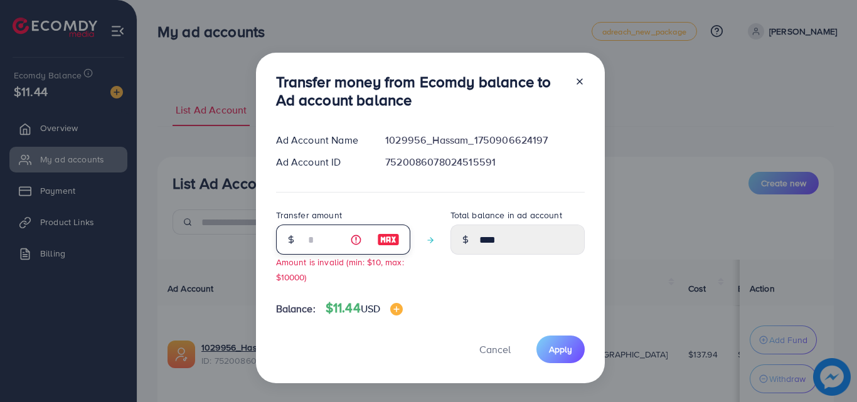 This screenshot has width=857, height=402. Describe the element at coordinates (484, 140) in the screenshot. I see `div: 1029956_Hassam_1750906624197` at that location.